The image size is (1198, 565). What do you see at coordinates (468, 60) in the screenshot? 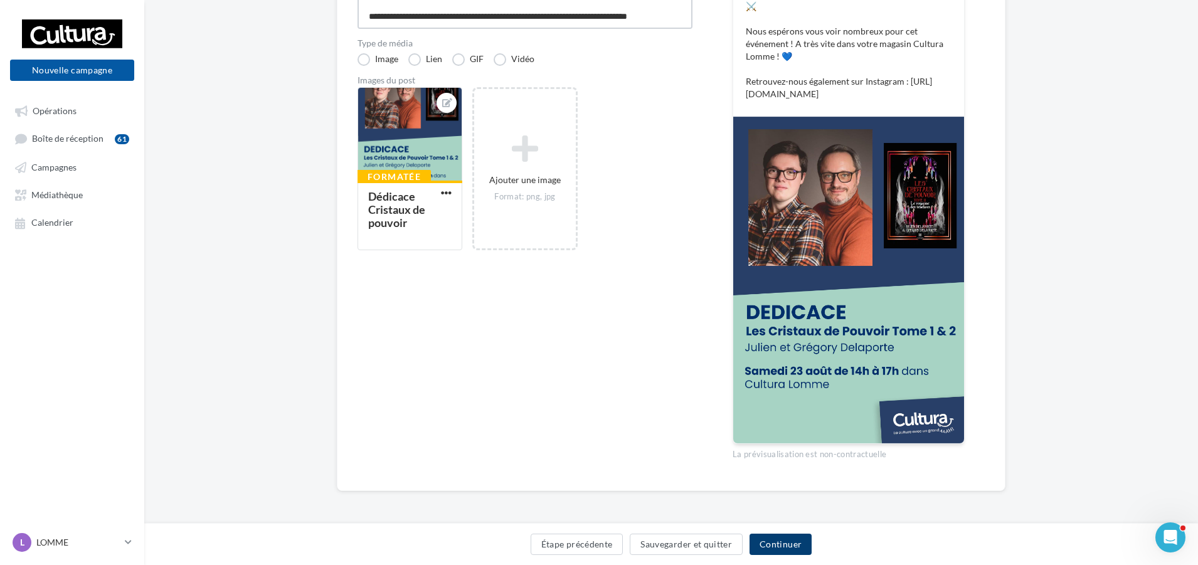
I see `label: GIF` at bounding box center [468, 60].